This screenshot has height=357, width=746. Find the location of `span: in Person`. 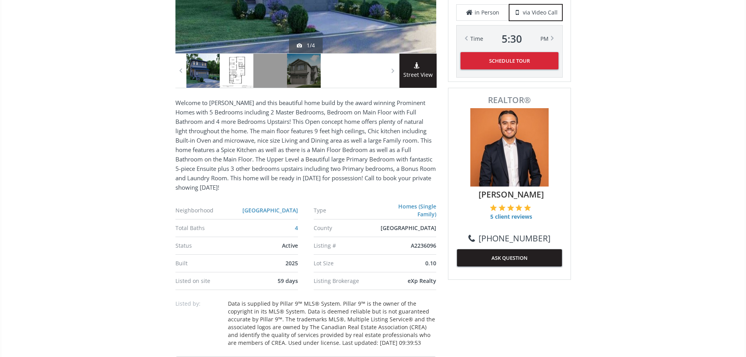

span: in Person is located at coordinates (487, 13).